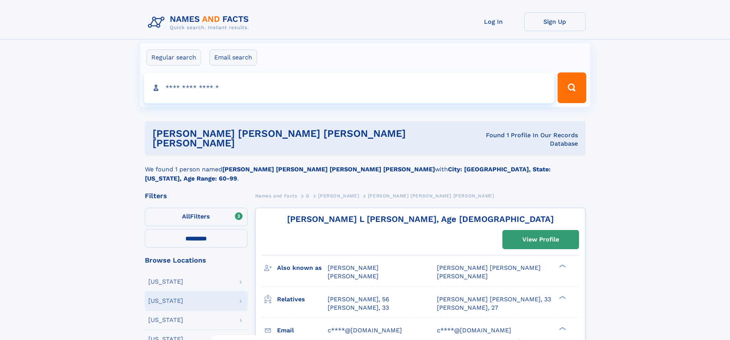  What do you see at coordinates (541, 239) in the screenshot?
I see `div: View Profile` at bounding box center [541, 239].